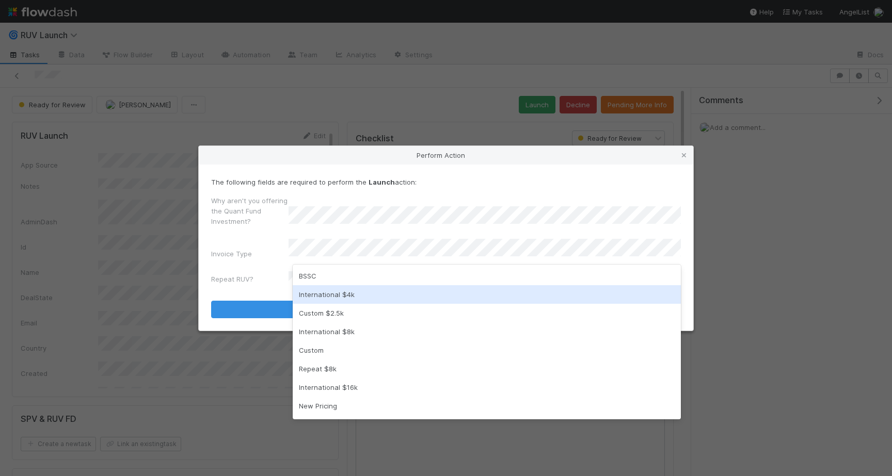  Describe the element at coordinates (487, 388) in the screenshot. I see `div: International $16k` at that location.